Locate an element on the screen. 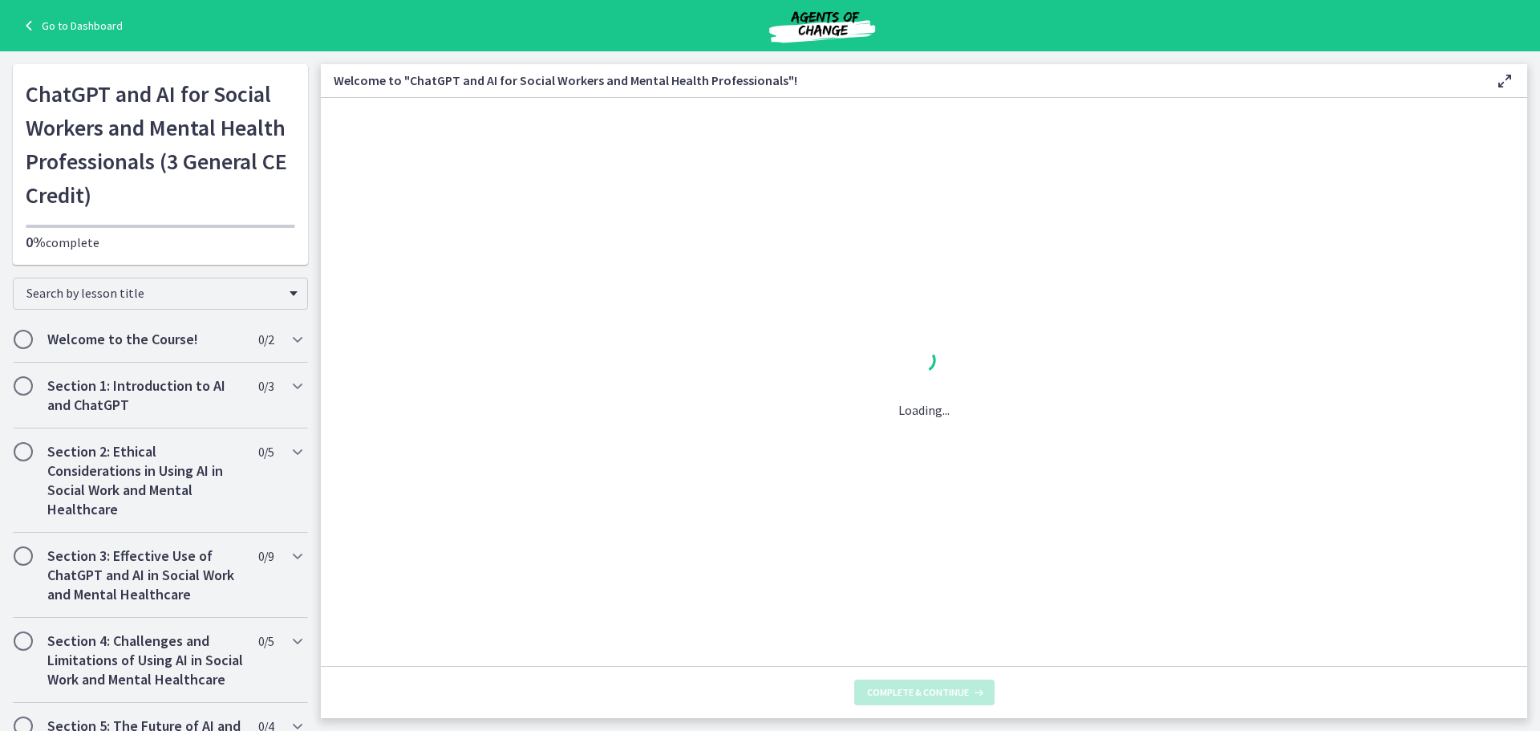 The height and width of the screenshot is (731, 1540). div: Search by lesson title is located at coordinates (160, 294).